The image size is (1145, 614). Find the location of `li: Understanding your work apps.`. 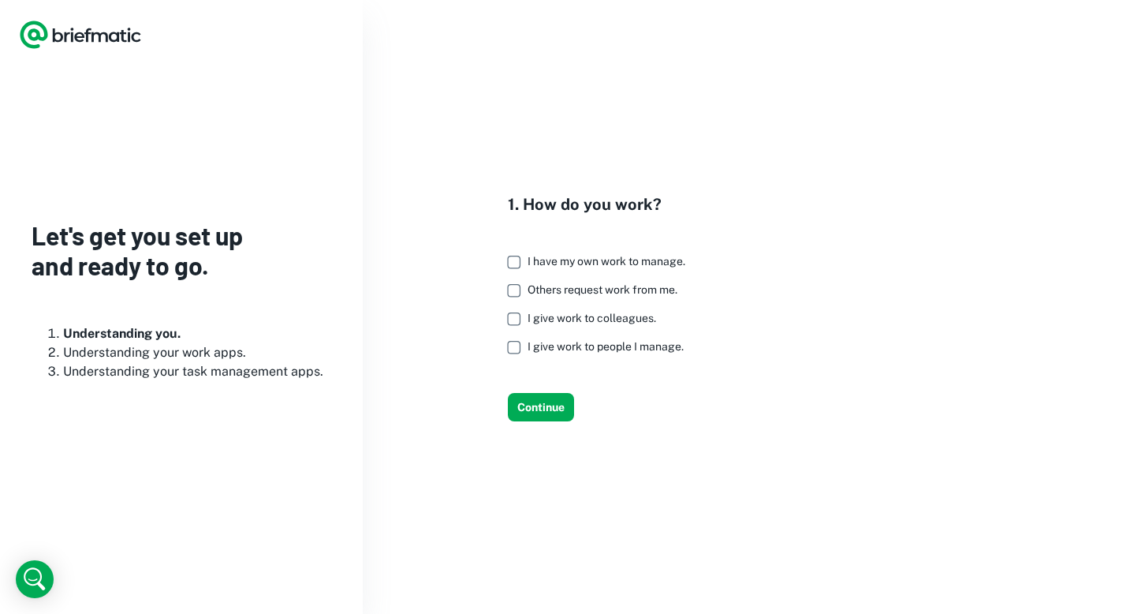

li: Understanding your work apps. is located at coordinates (197, 353).